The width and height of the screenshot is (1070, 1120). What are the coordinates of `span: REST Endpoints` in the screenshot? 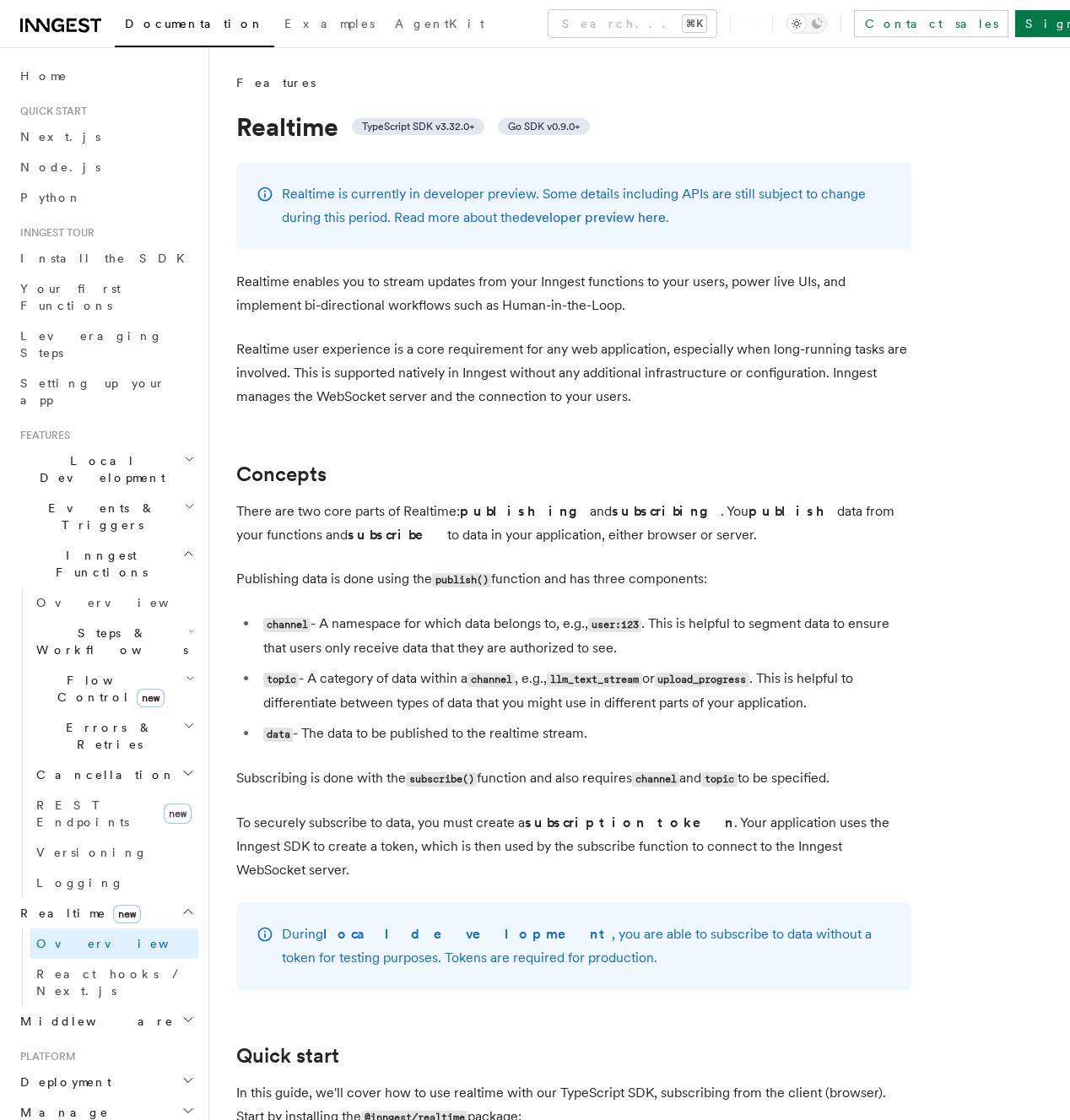 It's located at (83, 814).